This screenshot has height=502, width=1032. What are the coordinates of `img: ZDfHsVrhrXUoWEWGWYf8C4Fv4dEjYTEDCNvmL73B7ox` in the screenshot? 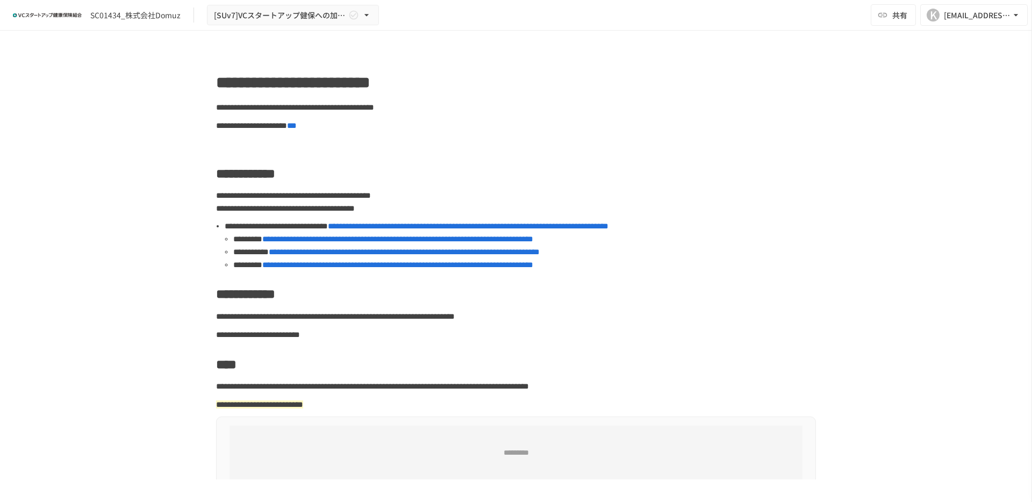 It's located at (47, 15).